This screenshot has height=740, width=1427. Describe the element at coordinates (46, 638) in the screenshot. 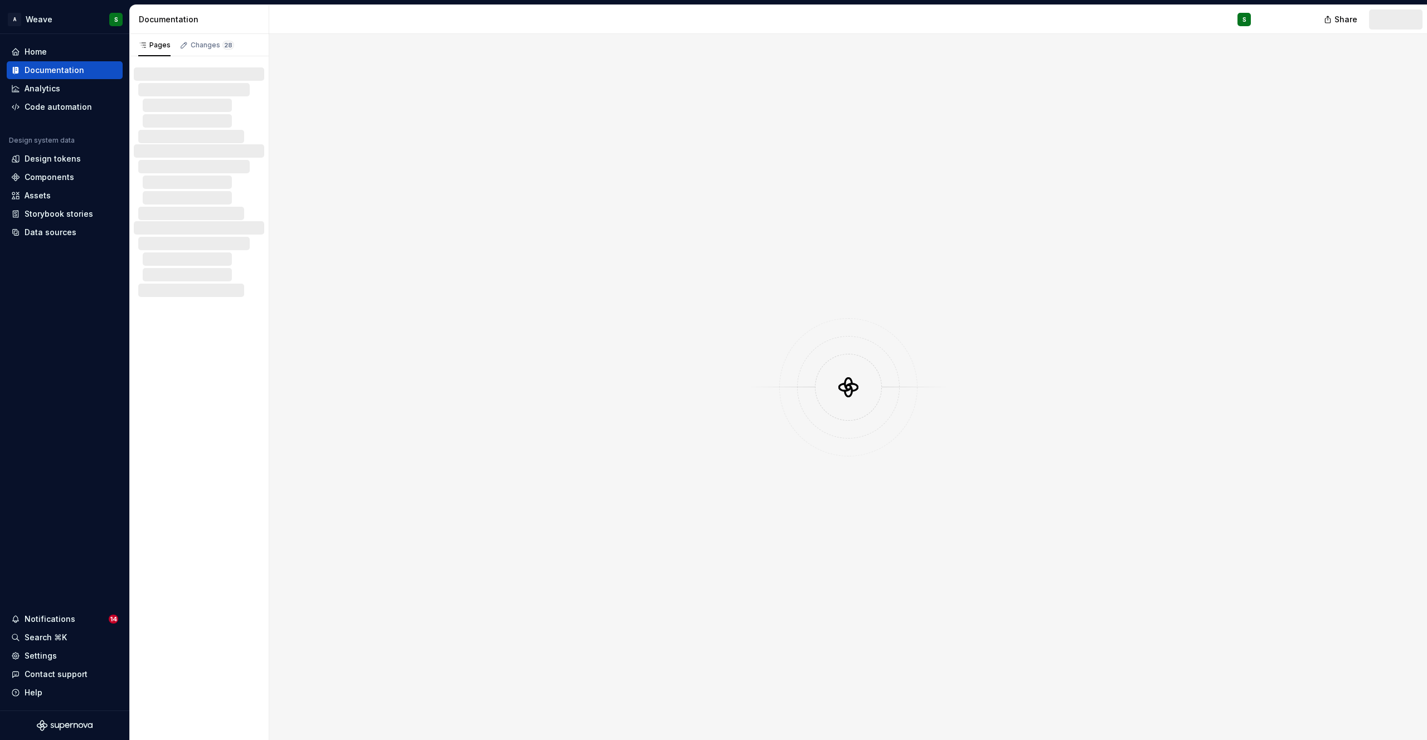

I see `div: Search ⌘K` at that location.